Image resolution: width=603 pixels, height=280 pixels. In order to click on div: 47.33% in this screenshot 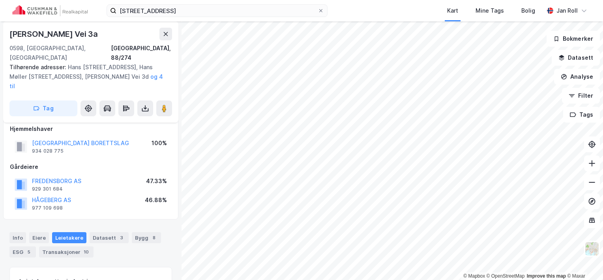, I will do `click(156, 181)`.